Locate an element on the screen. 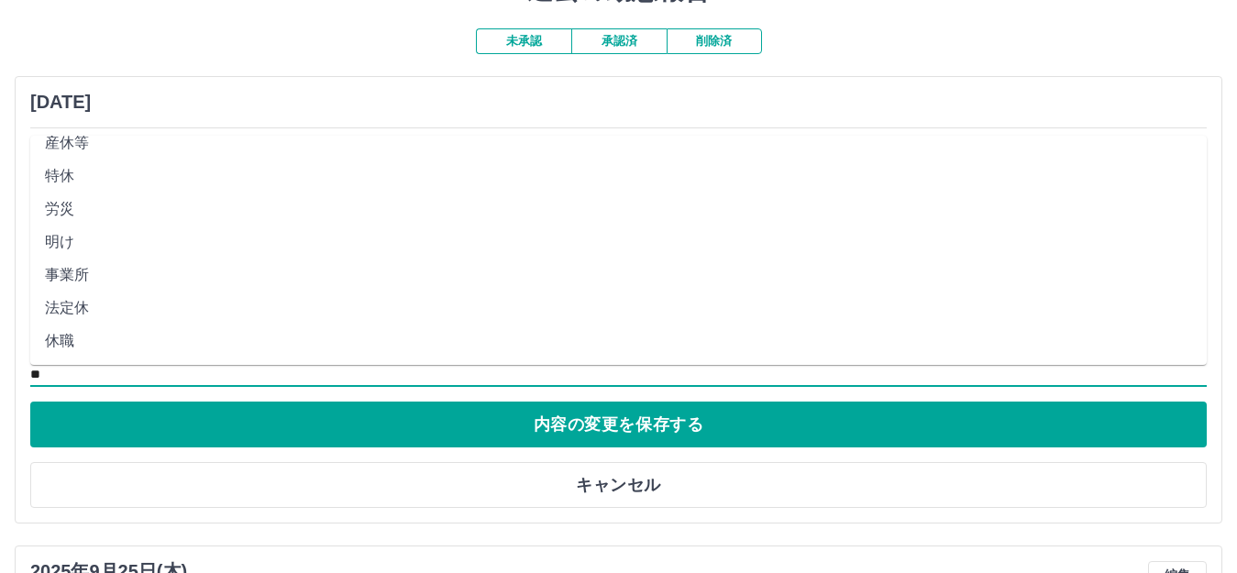  button: 承認済 is located at coordinates (619, 41).